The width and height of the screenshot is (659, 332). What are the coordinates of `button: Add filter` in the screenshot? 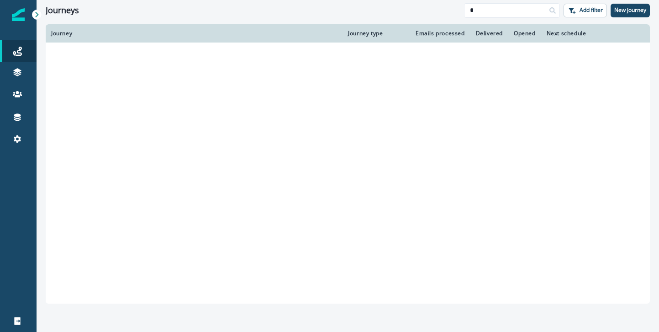 It's located at (585, 11).